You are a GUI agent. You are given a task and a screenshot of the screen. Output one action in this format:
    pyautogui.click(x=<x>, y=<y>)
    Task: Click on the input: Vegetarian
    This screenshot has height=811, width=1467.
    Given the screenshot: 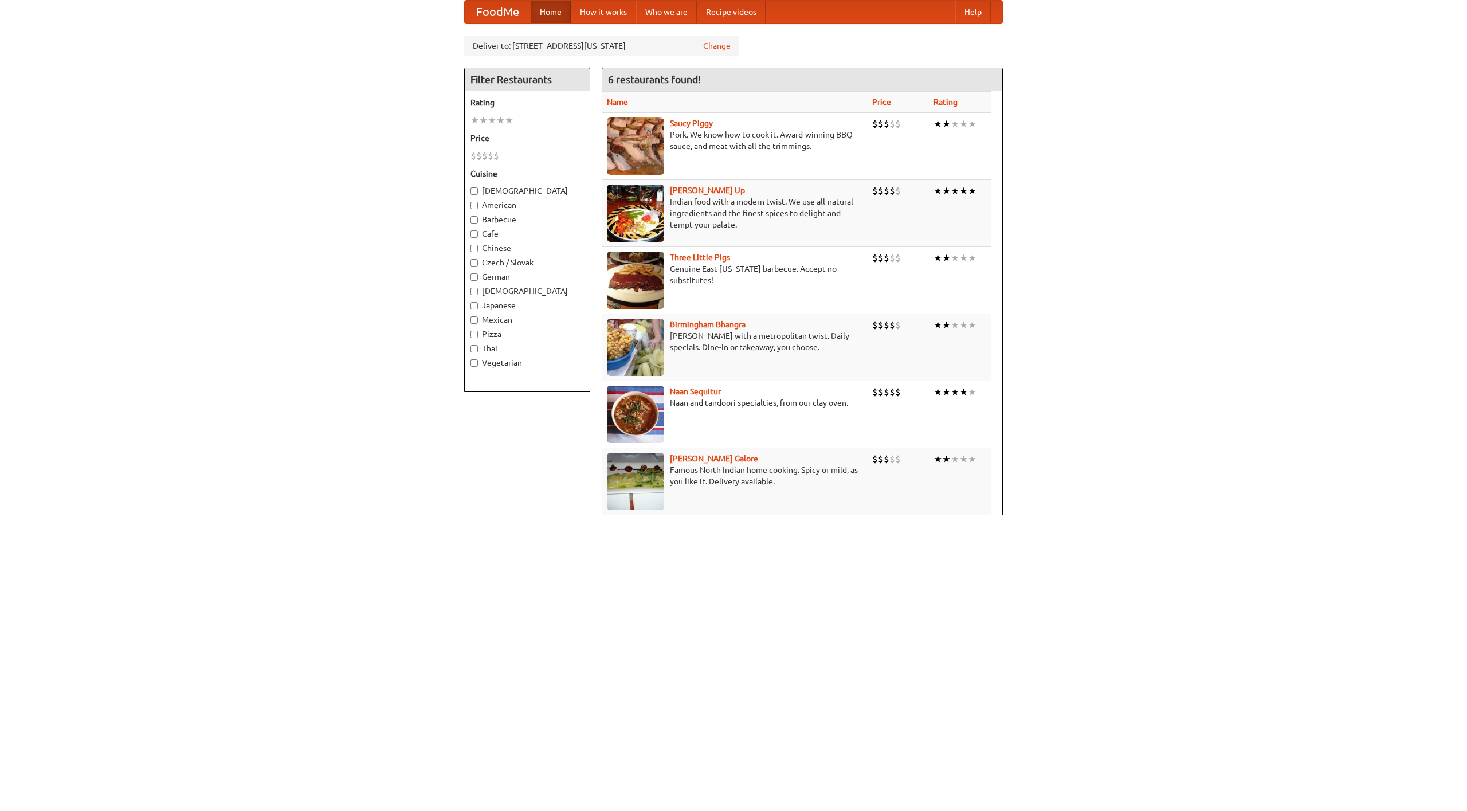 What is the action you would take?
    pyautogui.click(x=474, y=363)
    